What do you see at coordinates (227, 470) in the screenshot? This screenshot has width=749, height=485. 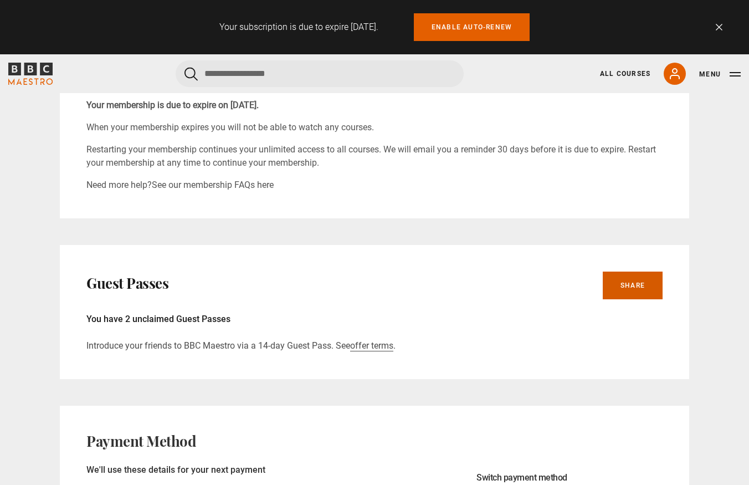 I see `p: We'll use these details for your next payment` at bounding box center [227, 470].